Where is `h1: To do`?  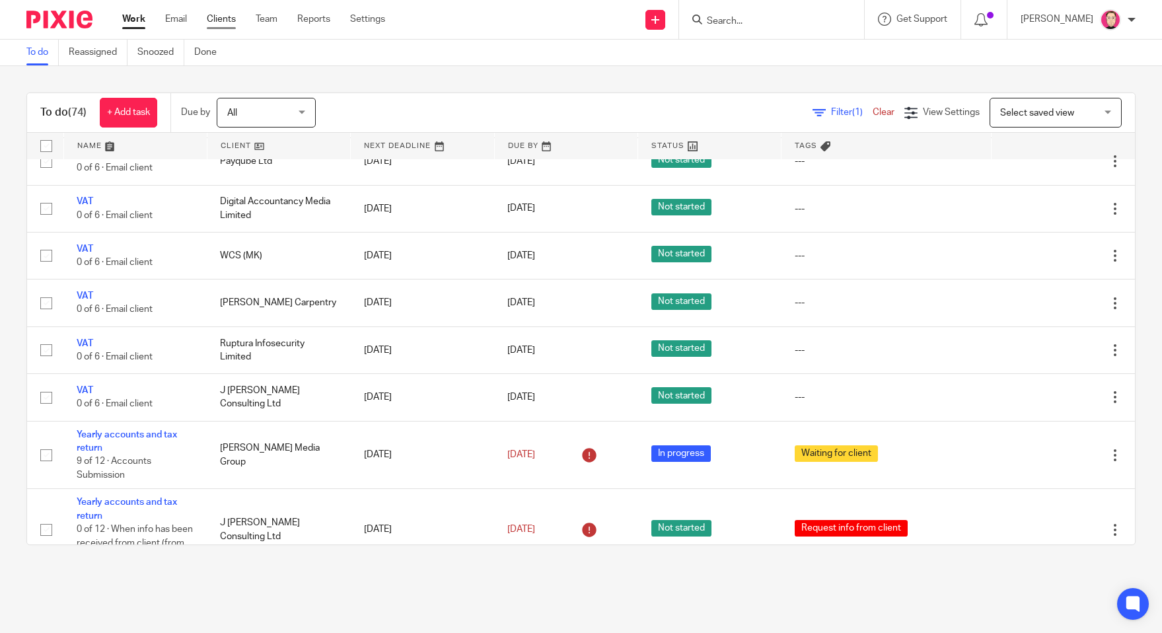
h1: To do is located at coordinates (63, 112).